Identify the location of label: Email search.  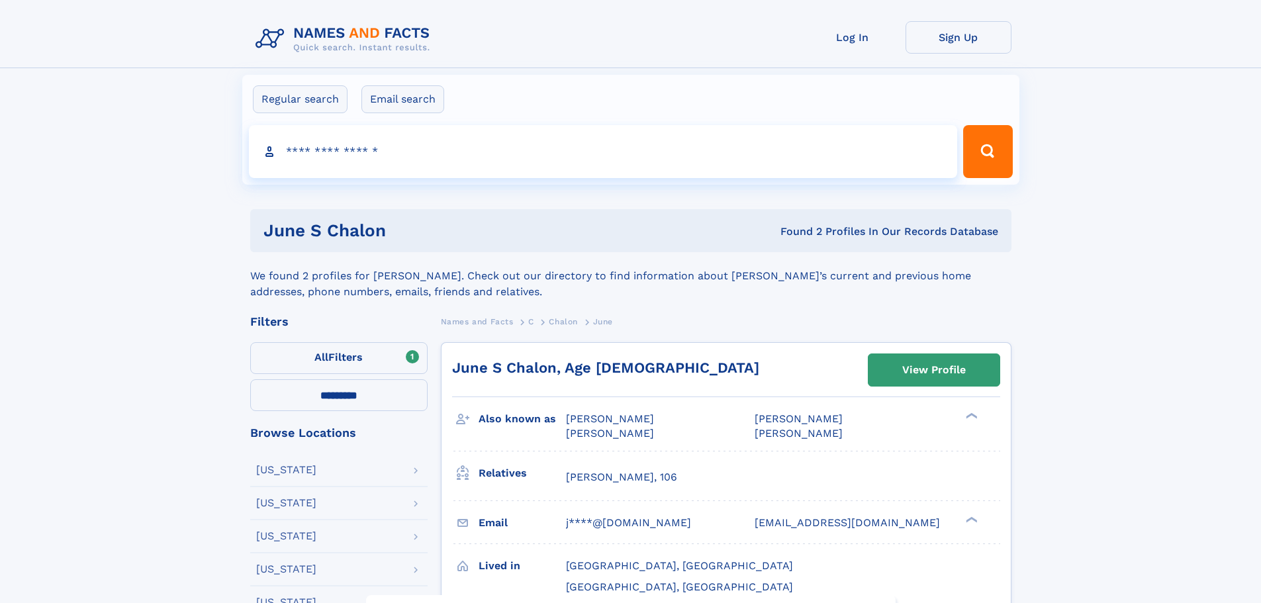
(402, 99).